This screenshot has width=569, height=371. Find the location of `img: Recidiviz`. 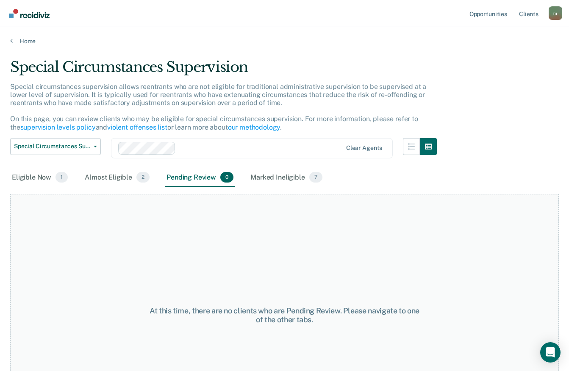

img: Recidiviz is located at coordinates (29, 14).